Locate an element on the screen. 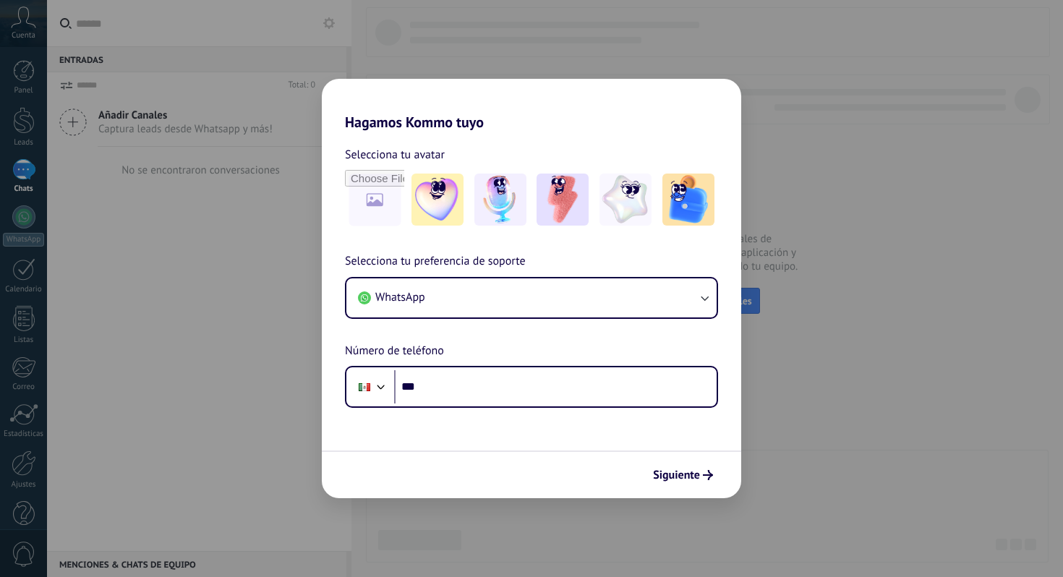  button: WhatsApp is located at coordinates (532, 298).